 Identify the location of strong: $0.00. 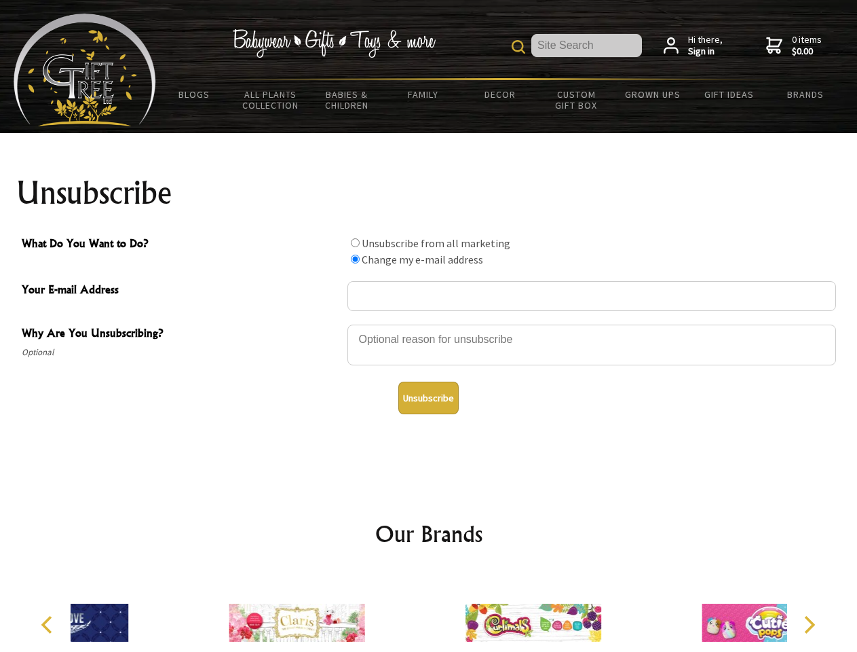
(807, 52).